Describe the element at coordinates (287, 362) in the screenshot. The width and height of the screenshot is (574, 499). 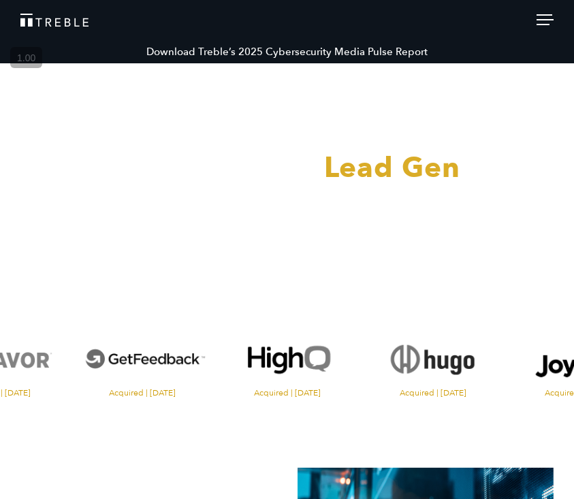
I see `a: Visit the High IQ website` at that location.